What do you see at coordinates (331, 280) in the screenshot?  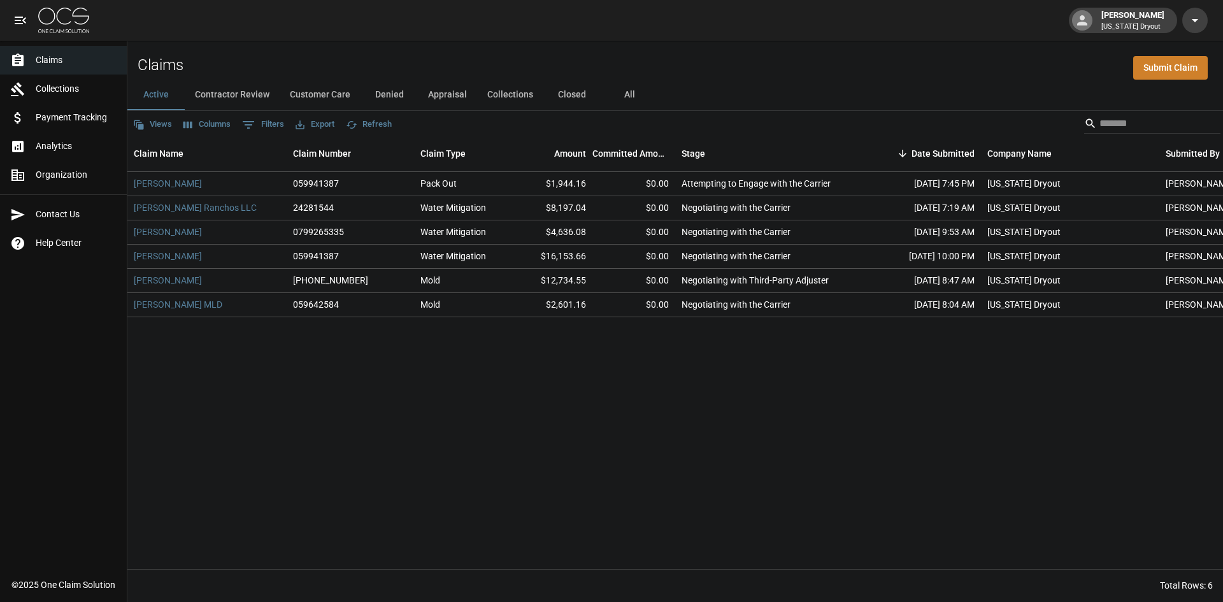 I see `div: 01-009-120716` at bounding box center [331, 280].